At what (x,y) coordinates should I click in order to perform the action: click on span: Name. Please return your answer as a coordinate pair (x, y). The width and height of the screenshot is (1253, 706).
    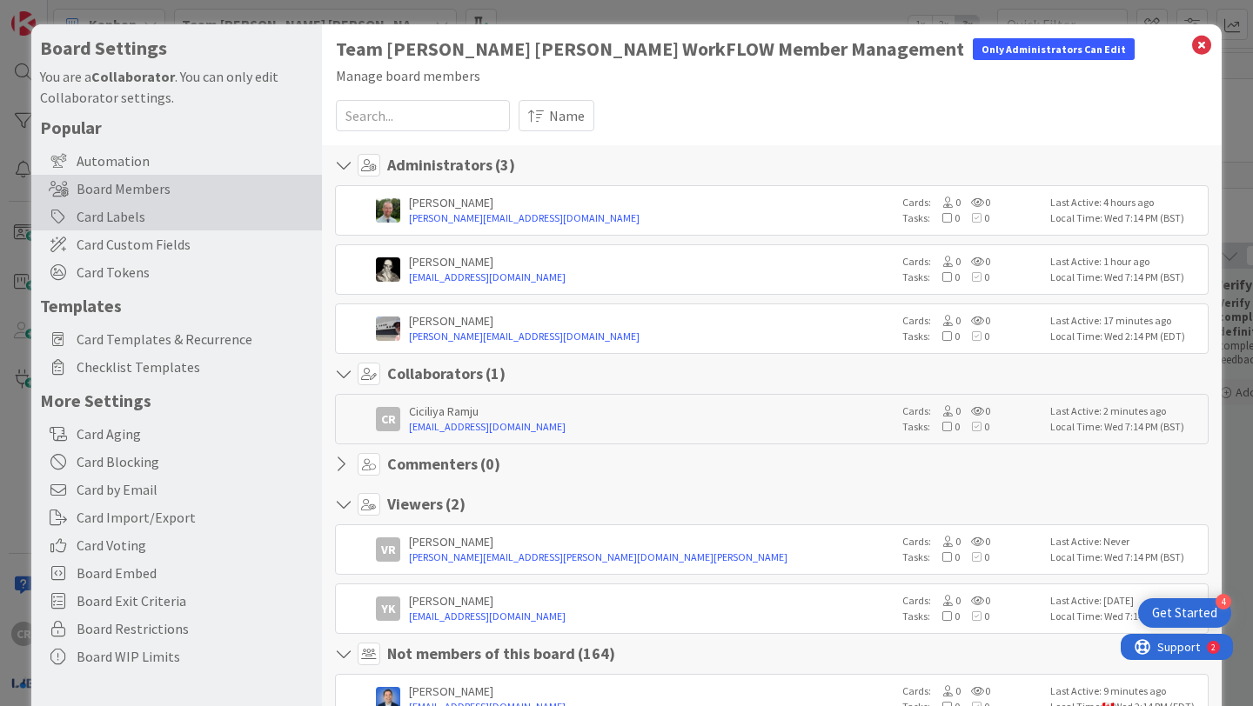
    Looking at the image, I should click on (566, 116).